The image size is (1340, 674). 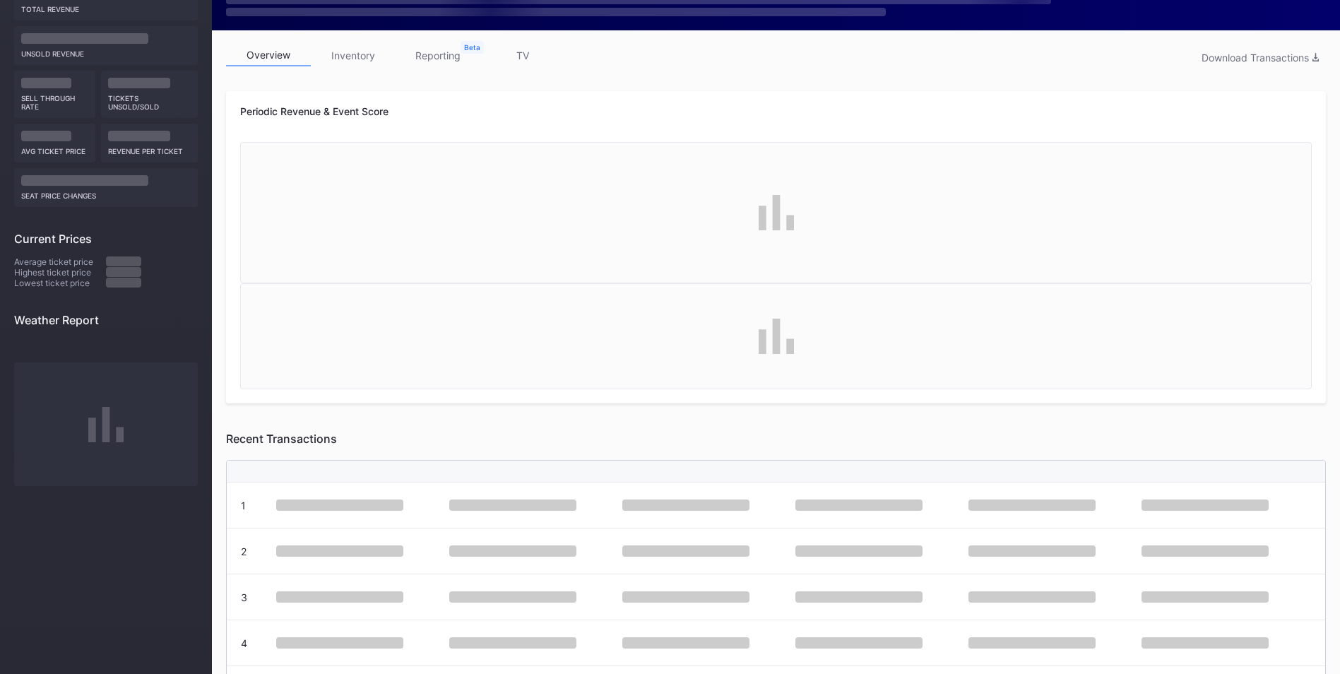 I want to click on div: Weather Report, so click(x=106, y=320).